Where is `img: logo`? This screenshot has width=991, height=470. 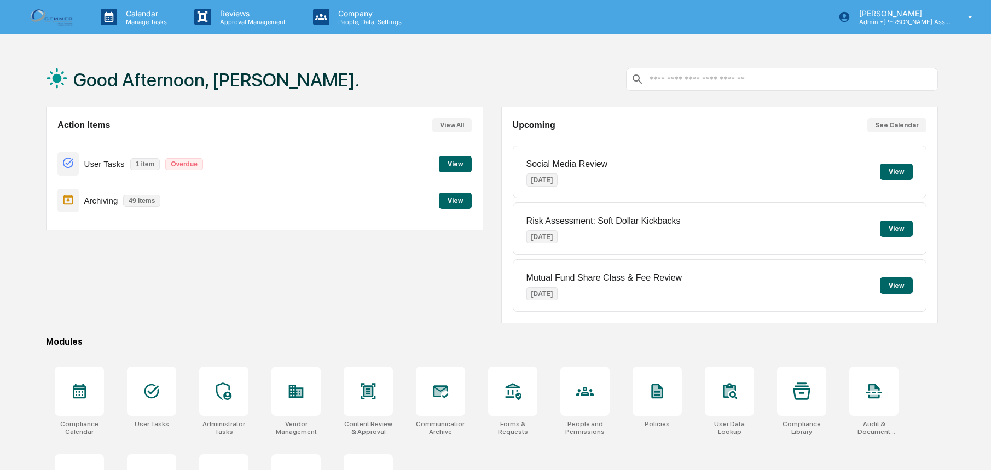
img: logo is located at coordinates (53, 16).